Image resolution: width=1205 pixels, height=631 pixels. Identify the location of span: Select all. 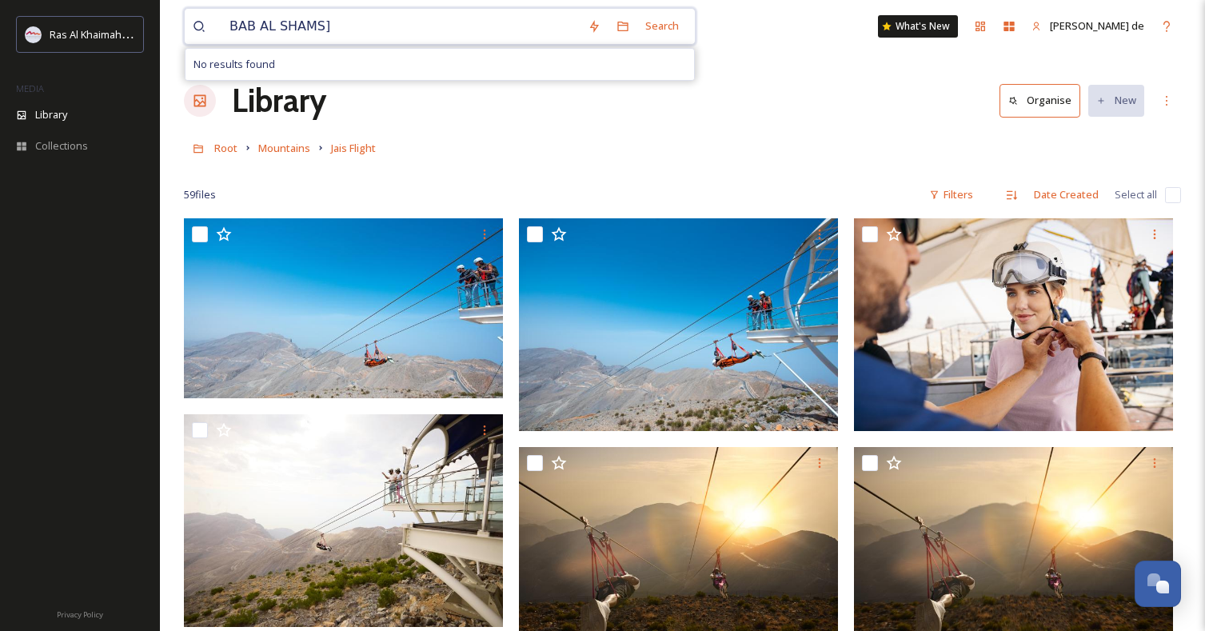
(1136, 194).